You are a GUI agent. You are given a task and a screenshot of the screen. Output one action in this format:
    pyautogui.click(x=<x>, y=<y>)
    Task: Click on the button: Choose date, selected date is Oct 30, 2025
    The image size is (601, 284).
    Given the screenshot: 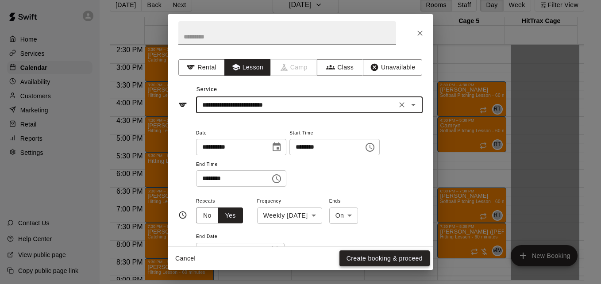 What is the action you would take?
    pyautogui.click(x=275, y=251)
    